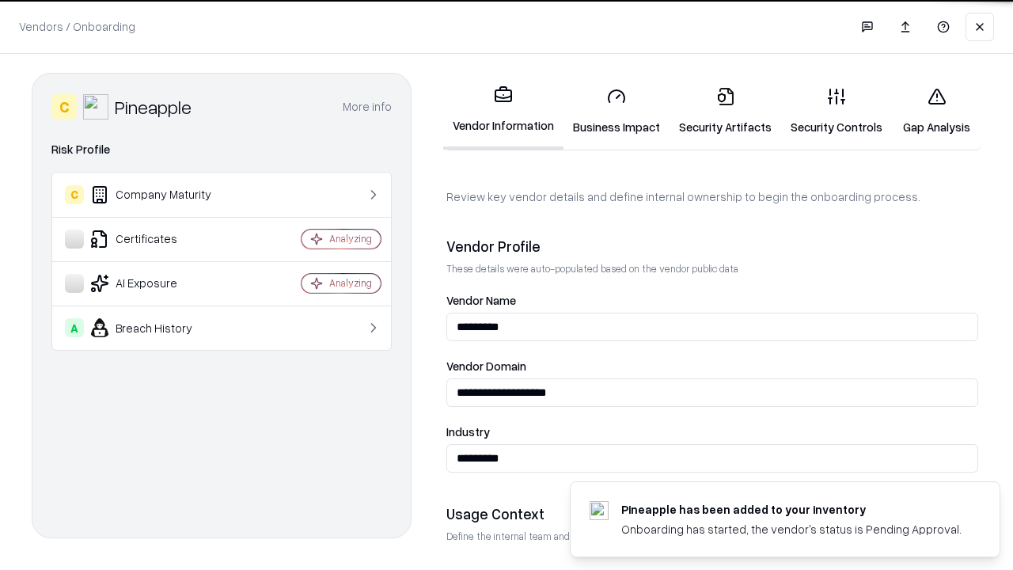 The width and height of the screenshot is (1013, 570). Describe the element at coordinates (791, 509) in the screenshot. I see `div: Pineapple has been added to your inventory` at that location.